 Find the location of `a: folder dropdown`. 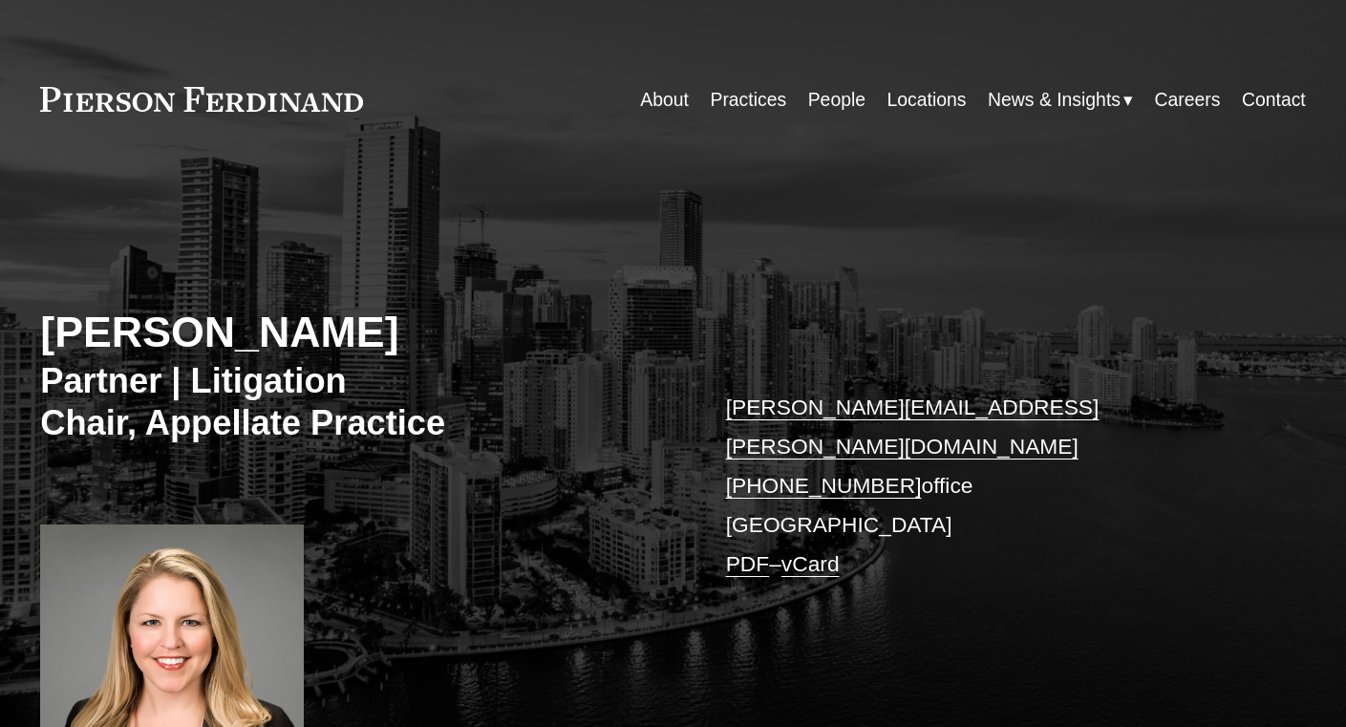

a: folder dropdown is located at coordinates (1060, 99).